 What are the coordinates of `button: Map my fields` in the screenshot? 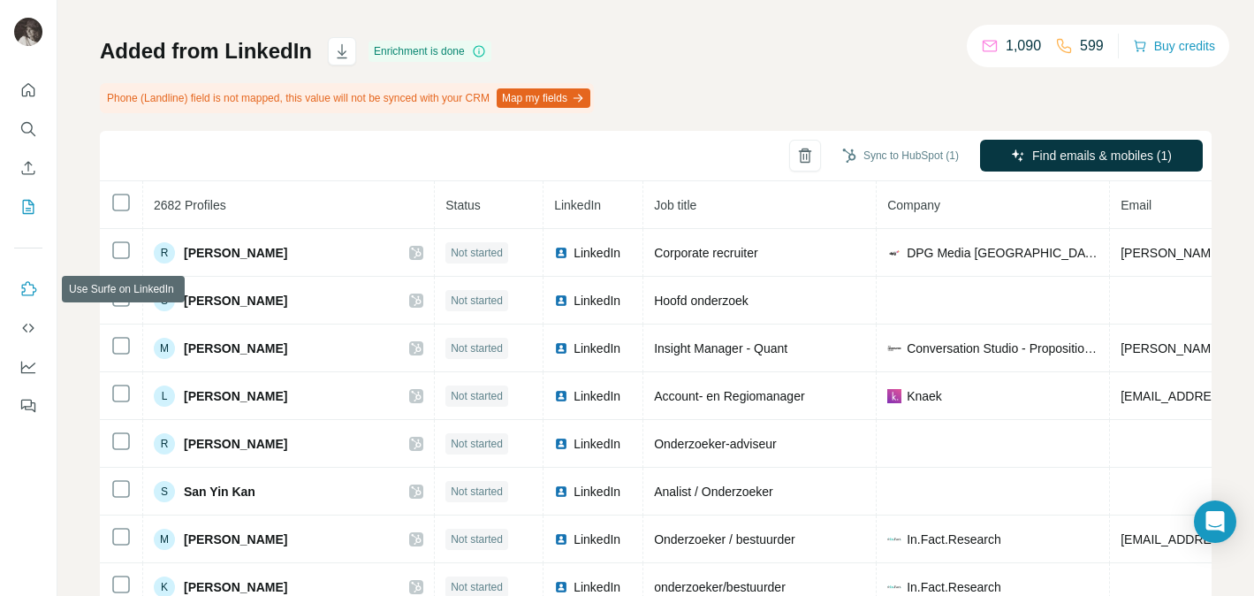 It's located at (544, 98).